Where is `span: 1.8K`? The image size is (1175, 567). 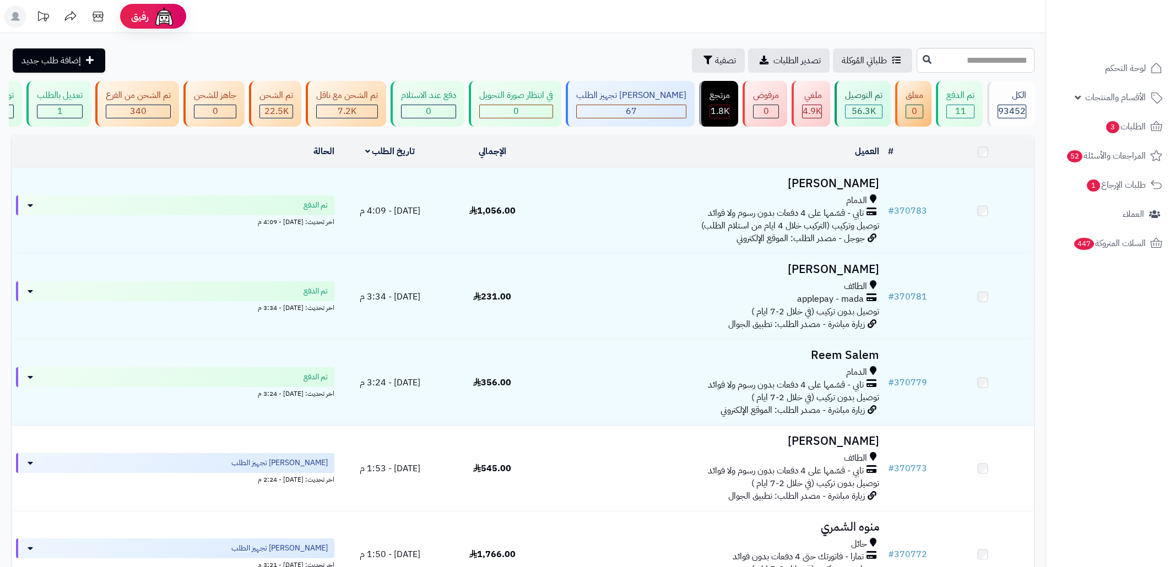
span: 1.8K is located at coordinates (720, 111).